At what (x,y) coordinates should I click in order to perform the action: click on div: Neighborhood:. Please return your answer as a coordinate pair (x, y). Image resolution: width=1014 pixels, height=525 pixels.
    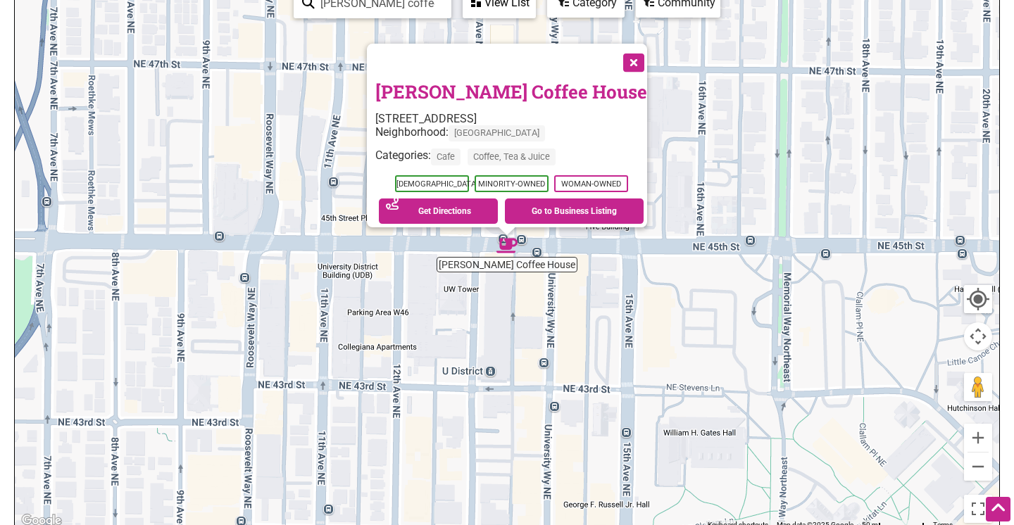
    Looking at the image, I should click on (511, 137).